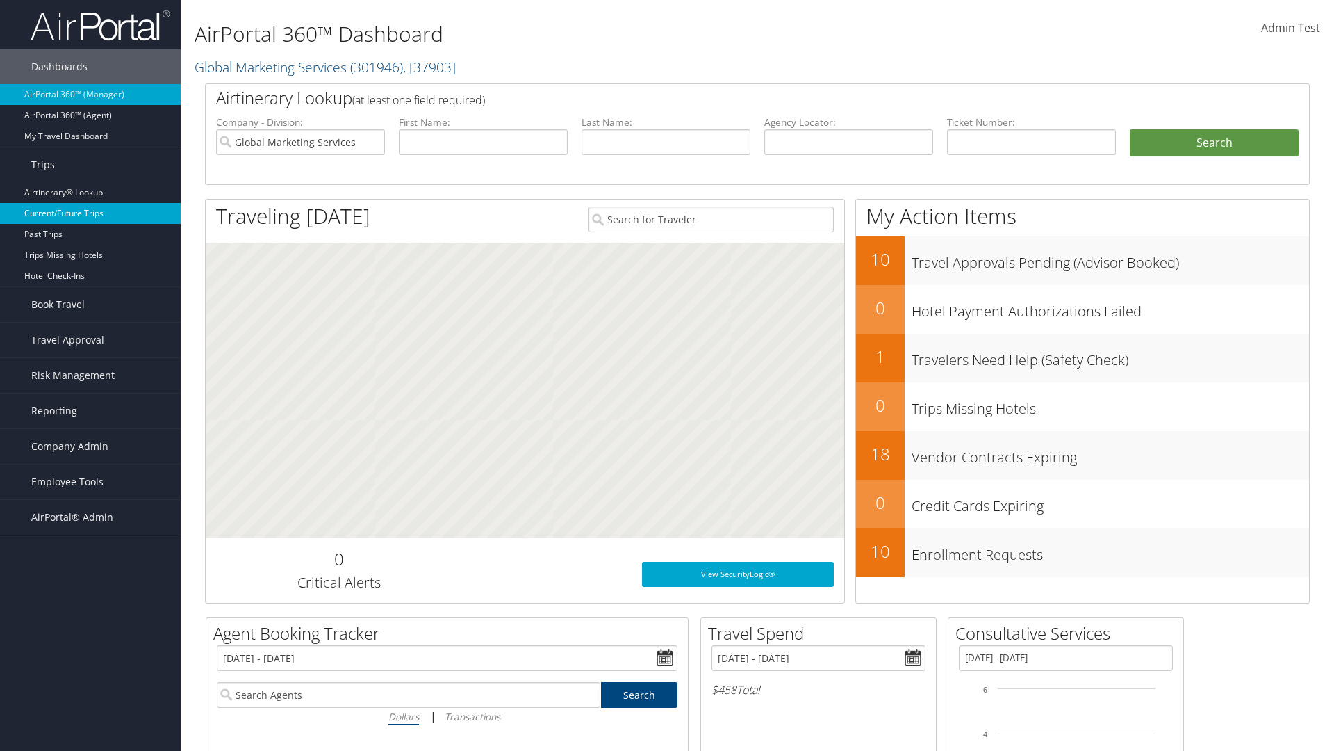 This screenshot has width=1334, height=751. What do you see at coordinates (666, 122) in the screenshot?
I see `label: Last Name:` at bounding box center [666, 122].